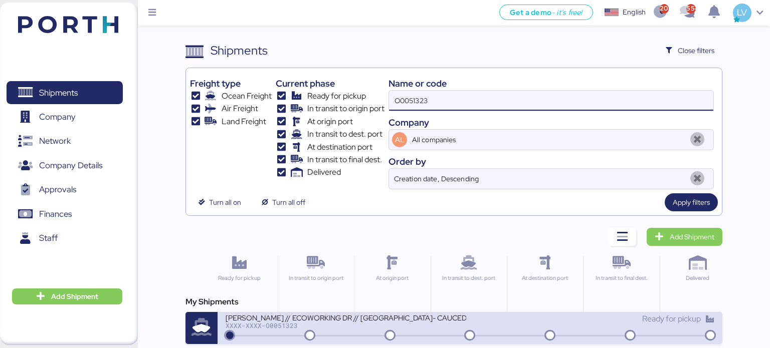 The width and height of the screenshot is (770, 348). What do you see at coordinates (330, 83) in the screenshot?
I see `div: Current phase` at bounding box center [330, 83].